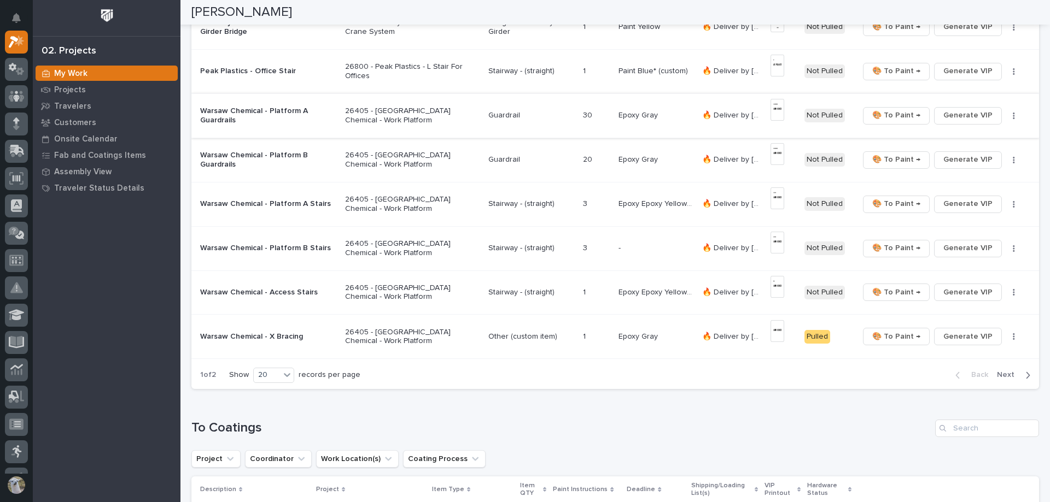 The image size is (1050, 502). What do you see at coordinates (327, 490) in the screenshot?
I see `p: Project` at bounding box center [327, 490].